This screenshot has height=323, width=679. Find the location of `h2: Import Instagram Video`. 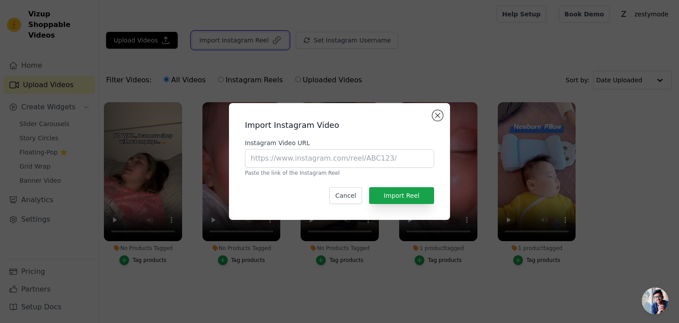

h2: Import Instagram Video is located at coordinates (340, 125).